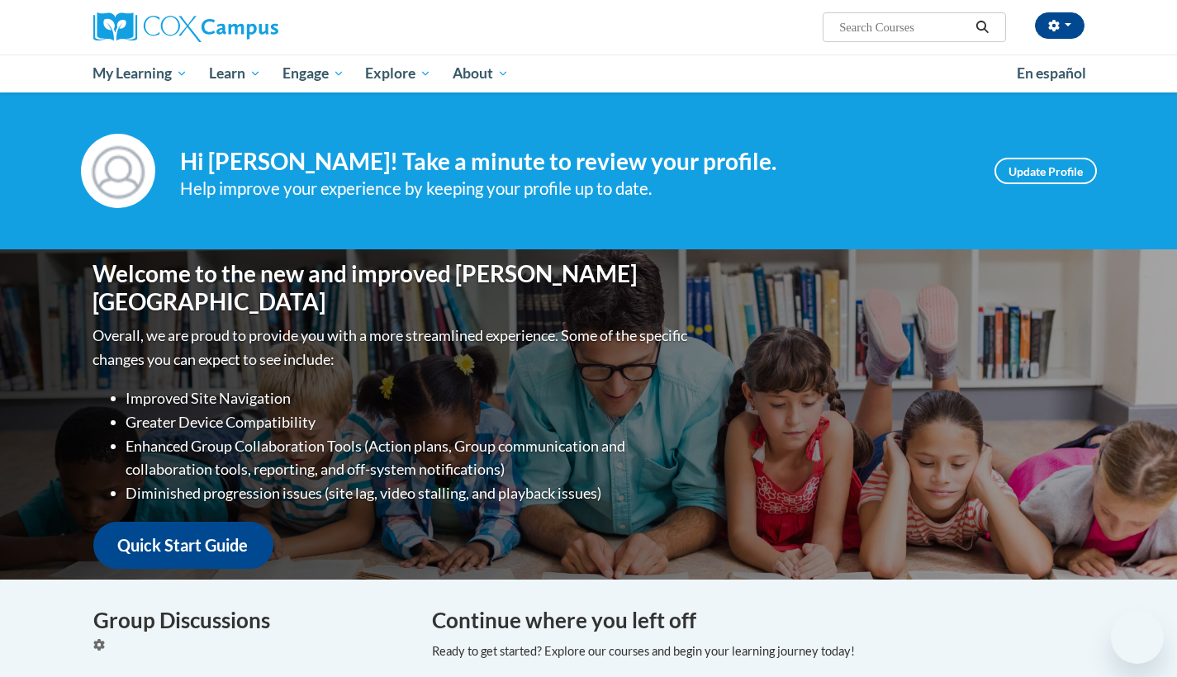 Image resolution: width=1177 pixels, height=677 pixels. Describe the element at coordinates (250, 620) in the screenshot. I see `h4: Group Discussions` at that location.